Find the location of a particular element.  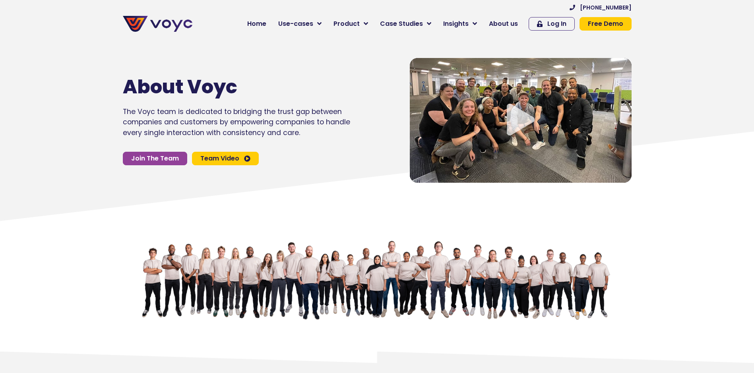

h1: About Voyc is located at coordinates (225, 87).